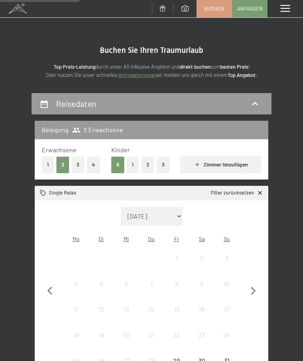 The width and height of the screenshot is (303, 361). What do you see at coordinates (242, 75) in the screenshot?
I see `strong: Top Angebot.` at bounding box center [242, 75].